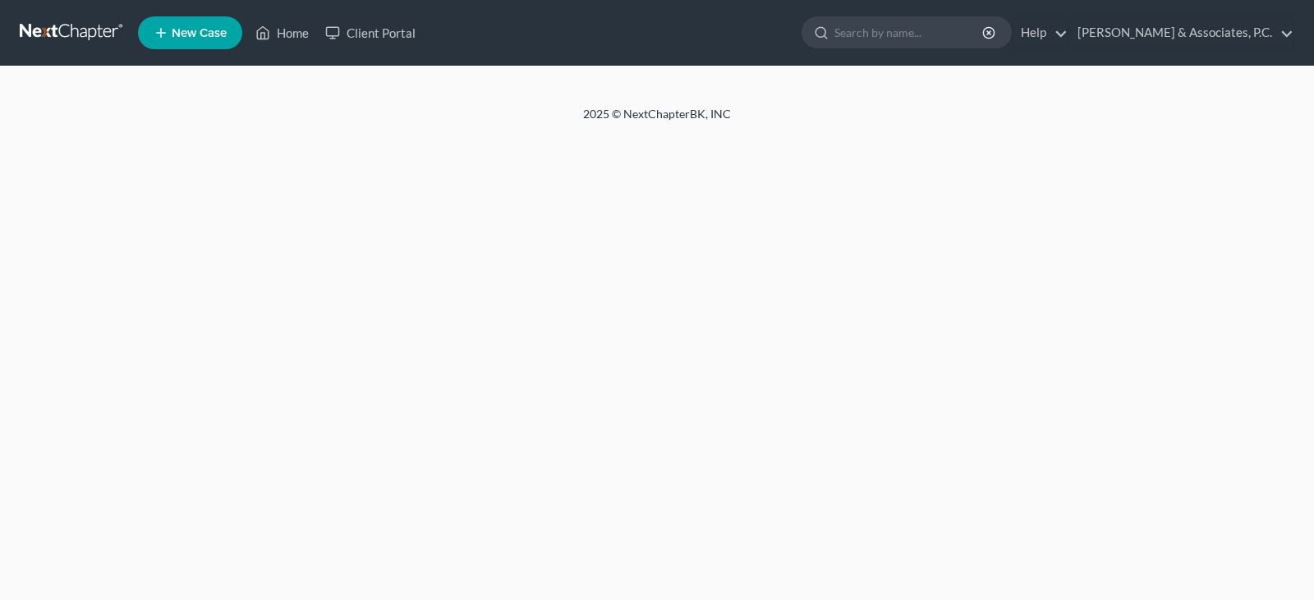 The width and height of the screenshot is (1314, 600). I want to click on a: Help, so click(1040, 33).